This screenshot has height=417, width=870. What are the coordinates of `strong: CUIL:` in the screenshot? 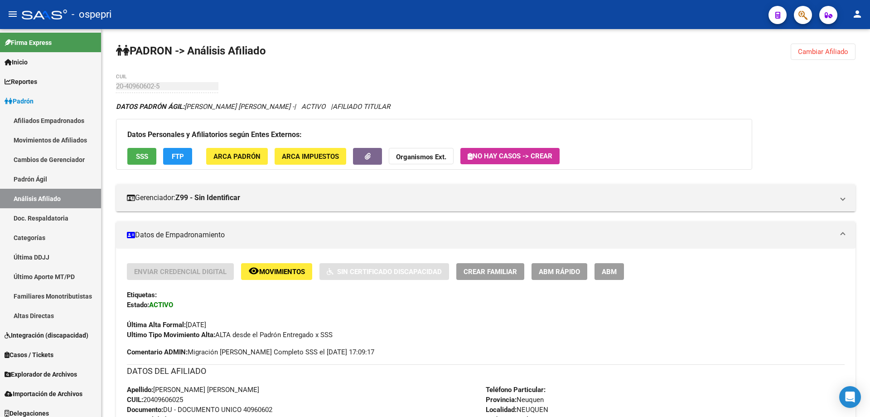 It's located at (135, 399).